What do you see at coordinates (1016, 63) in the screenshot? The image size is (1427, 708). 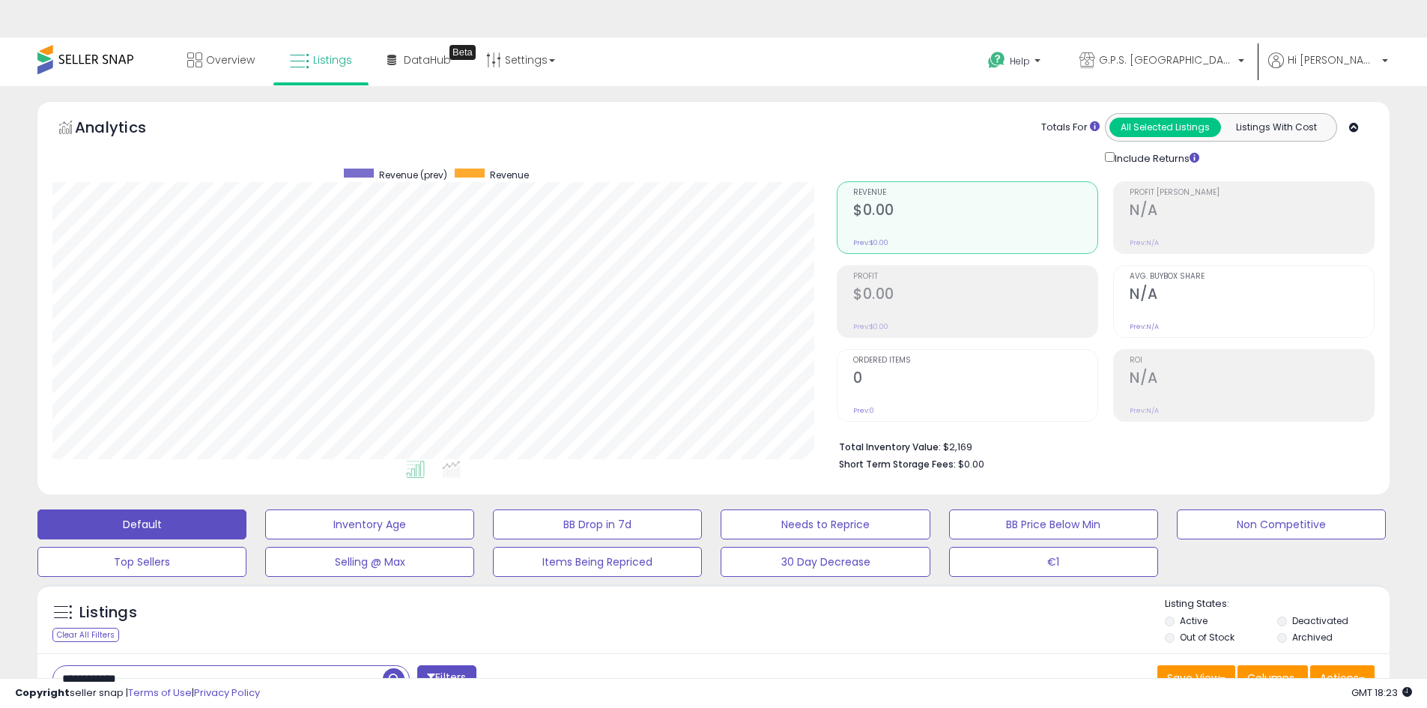 I see `a: Help` at bounding box center [1016, 63].